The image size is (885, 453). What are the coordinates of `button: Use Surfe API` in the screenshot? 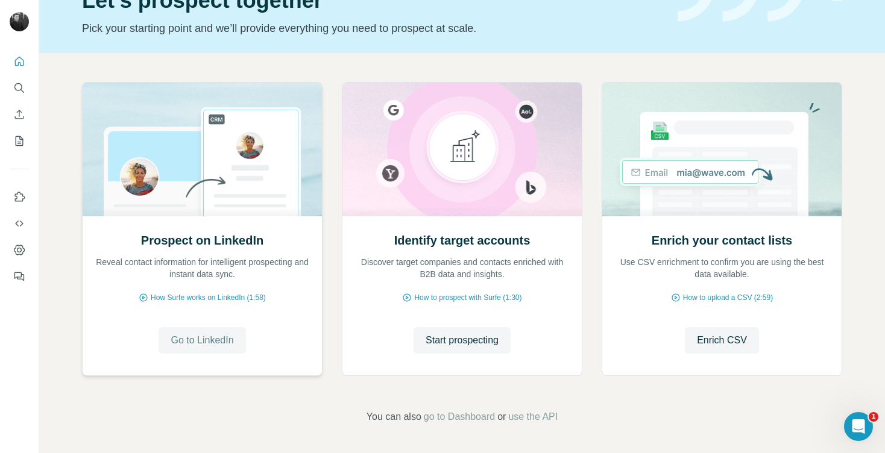 It's located at (19, 224).